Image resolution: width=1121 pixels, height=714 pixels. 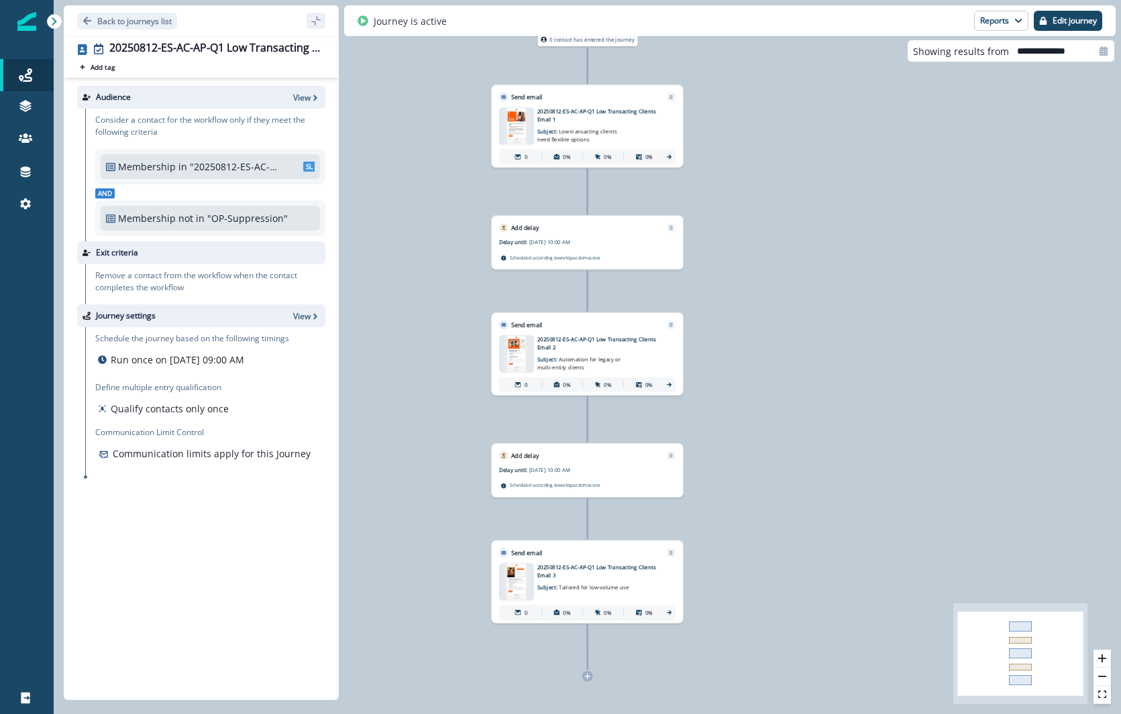 What do you see at coordinates (577, 135) in the screenshot?
I see `span: Low-transacting clients need flexible options` at bounding box center [577, 135].